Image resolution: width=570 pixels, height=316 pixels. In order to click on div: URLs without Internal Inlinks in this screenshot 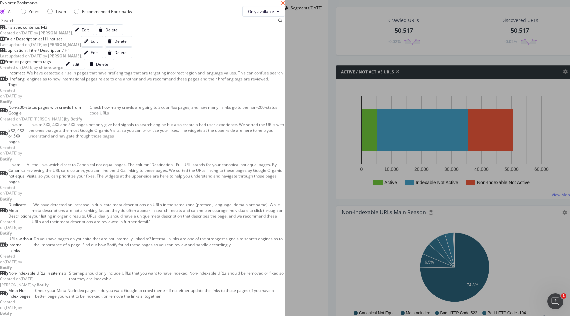, I will do `click(21, 244)`.